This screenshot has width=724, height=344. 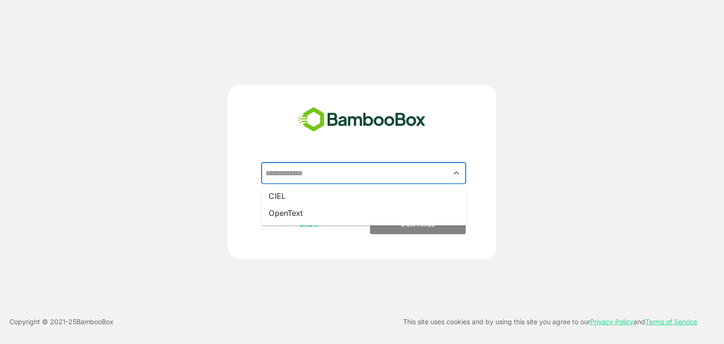 I want to click on font: Privacy Policy, so click(x=612, y=321).